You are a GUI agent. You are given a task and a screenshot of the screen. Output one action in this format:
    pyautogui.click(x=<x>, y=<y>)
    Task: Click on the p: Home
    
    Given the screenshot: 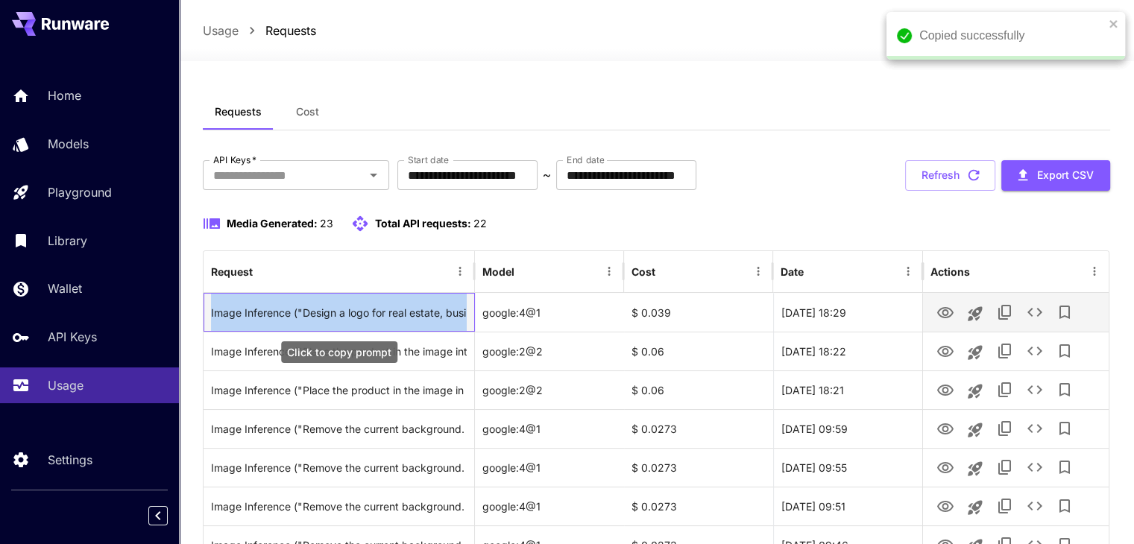 What is the action you would take?
    pyautogui.click(x=64, y=95)
    